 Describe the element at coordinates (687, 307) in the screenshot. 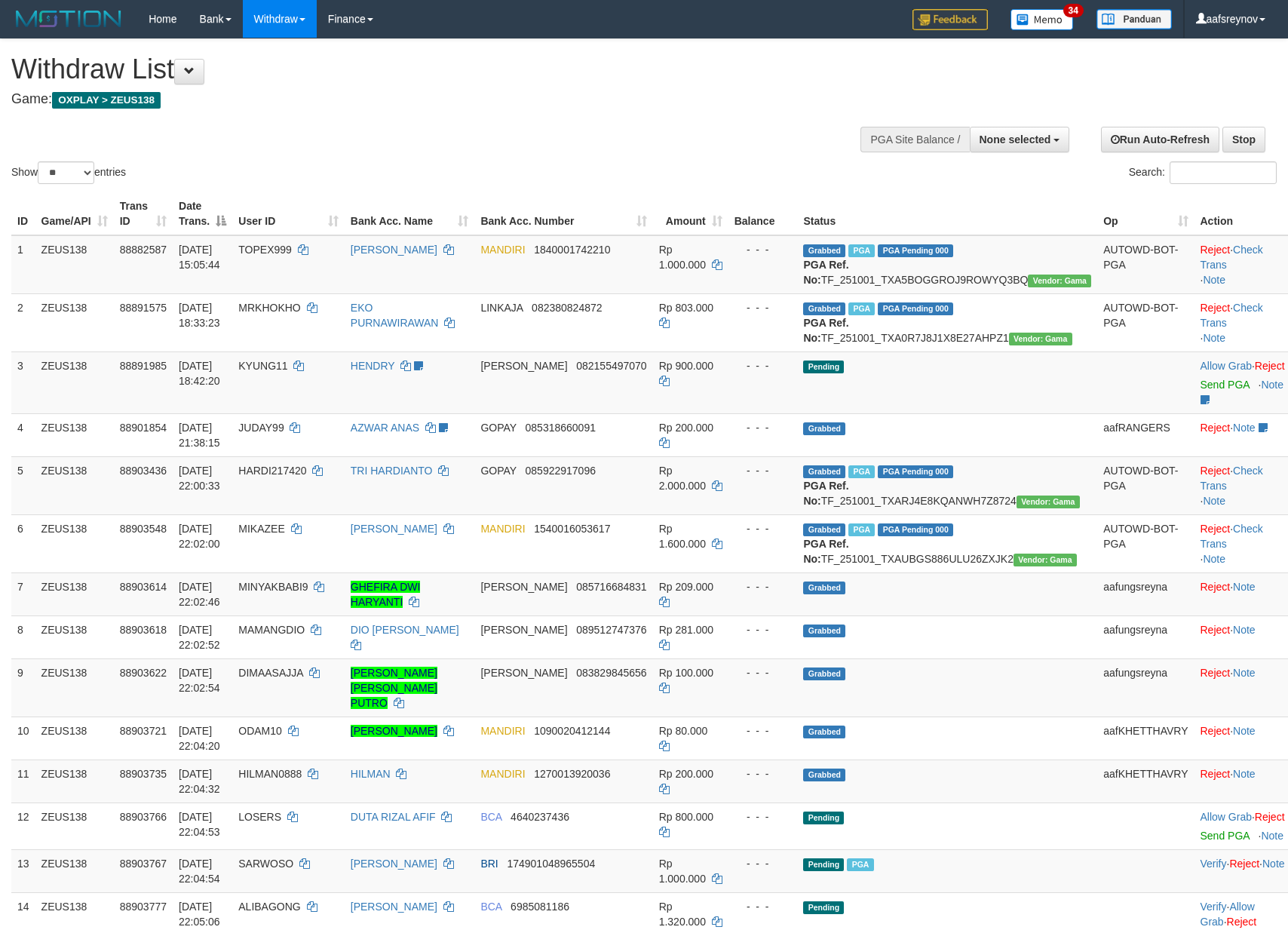

I see `span: Rp 803.000` at that location.